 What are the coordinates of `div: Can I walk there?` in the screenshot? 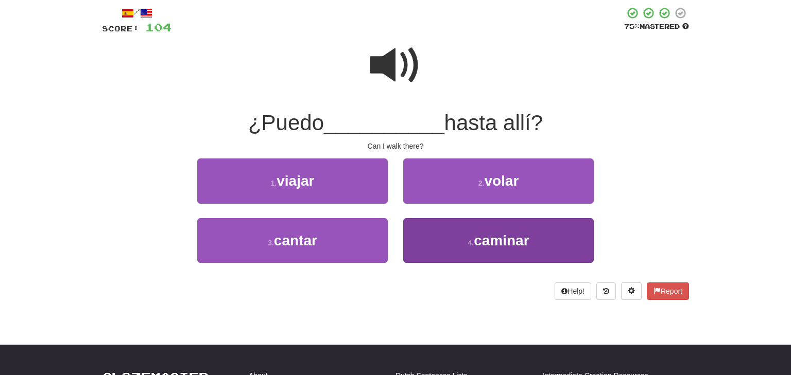 It's located at (396, 146).